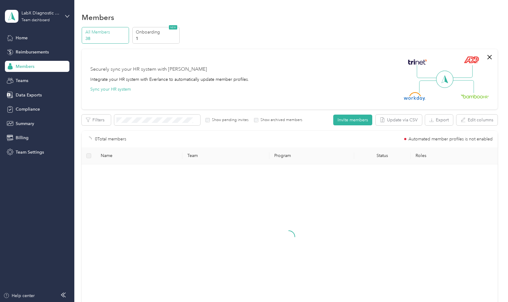 This screenshot has height=302, width=508. What do you see at coordinates (312, 156) in the screenshot?
I see `th: Program` at bounding box center [312, 156].